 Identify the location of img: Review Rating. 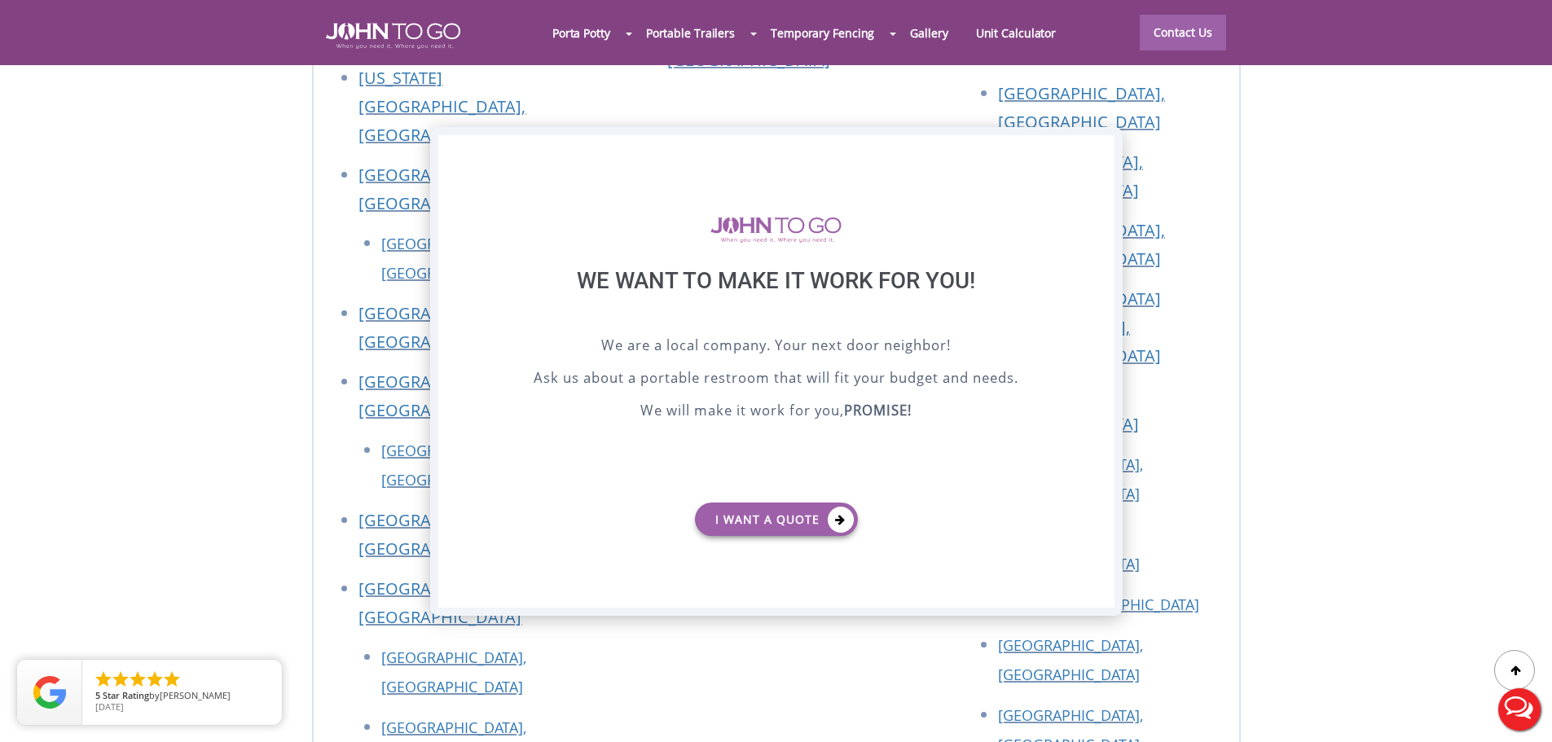
(50, 693).